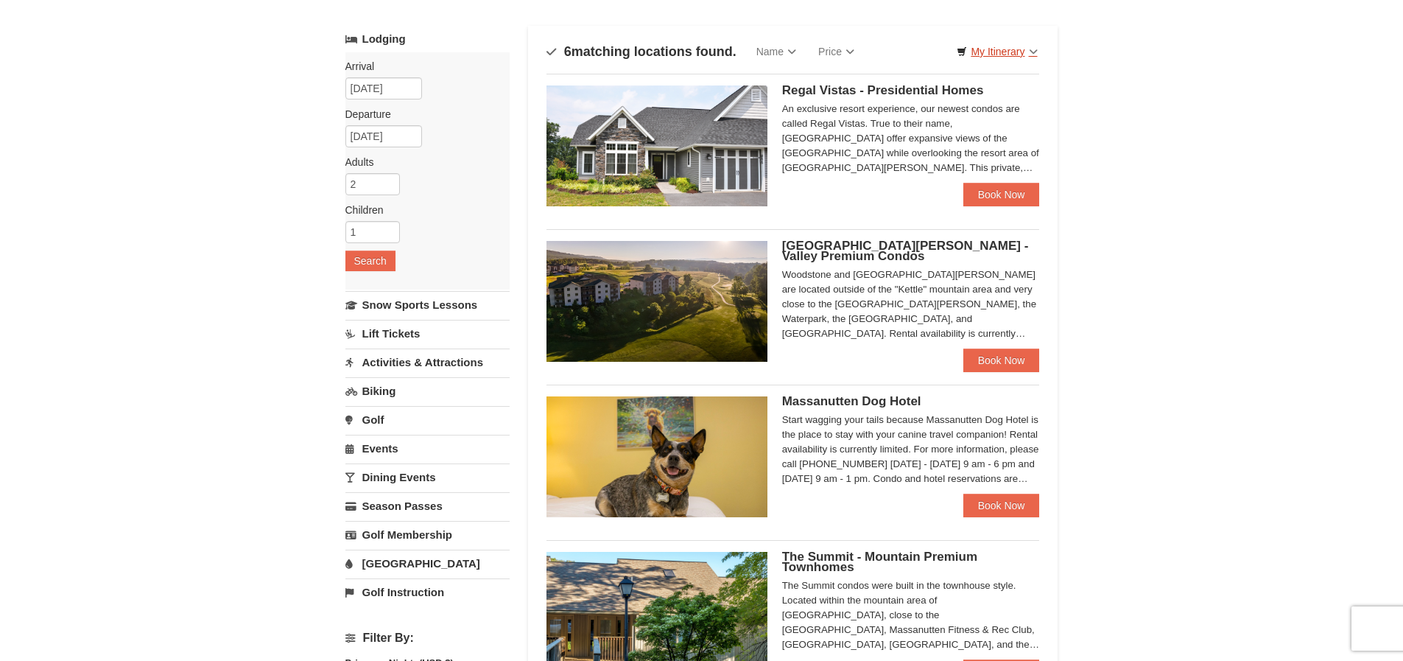  What do you see at coordinates (879, 561) in the screenshot?
I see `span: The Summit - Mountain Premium Townhomes` at bounding box center [879, 561].